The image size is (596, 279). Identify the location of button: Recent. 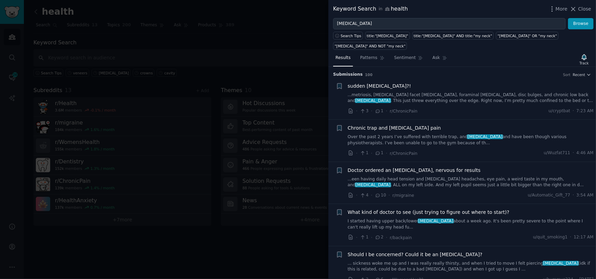
(582, 75).